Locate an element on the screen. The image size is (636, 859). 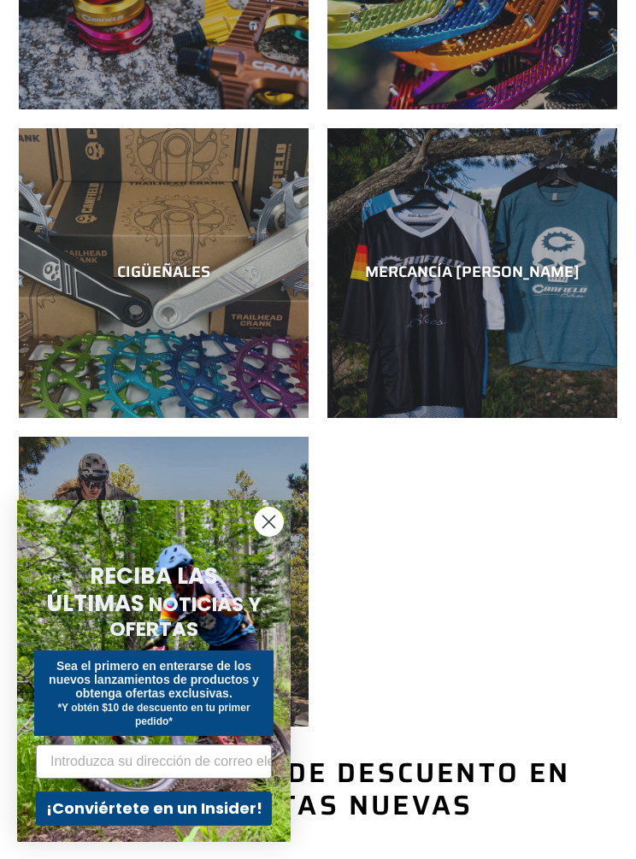
font: CIGÜEÑALES is located at coordinates (163, 272).